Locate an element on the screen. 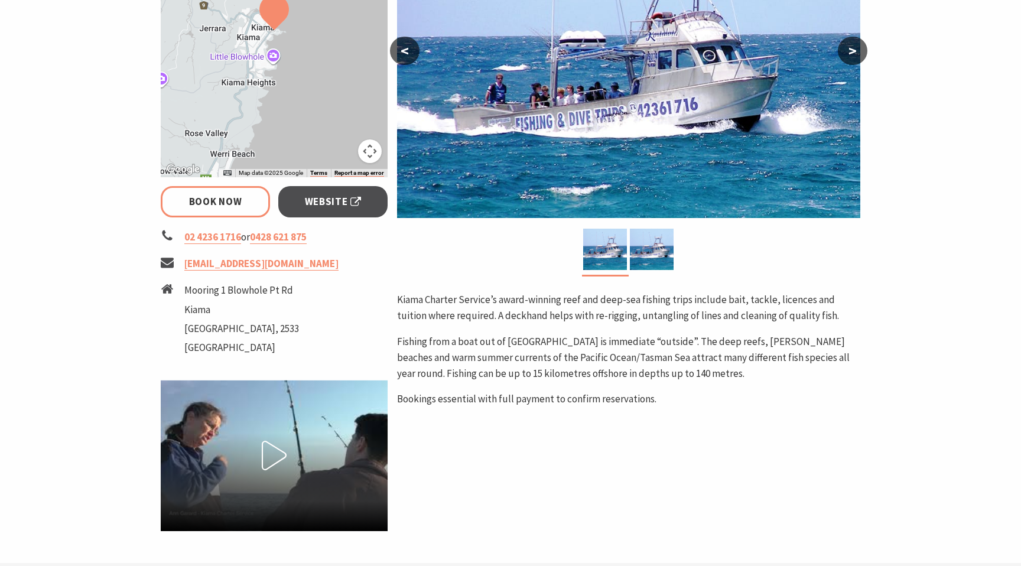 This screenshot has height=566, width=1021. a: Website is located at coordinates (333, 202).